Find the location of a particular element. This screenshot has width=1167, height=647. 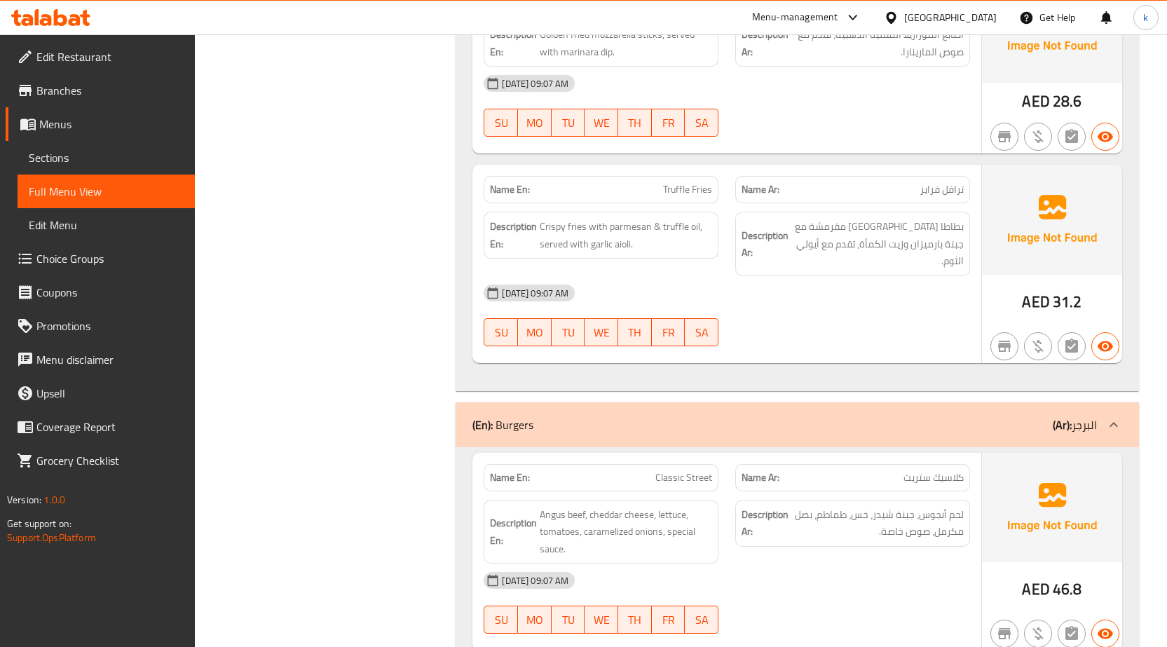

a: Full Menu View is located at coordinates (106, 191).